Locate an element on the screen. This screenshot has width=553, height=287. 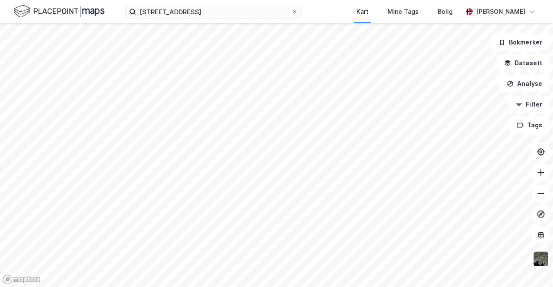
button: Analyse is located at coordinates (524, 84).